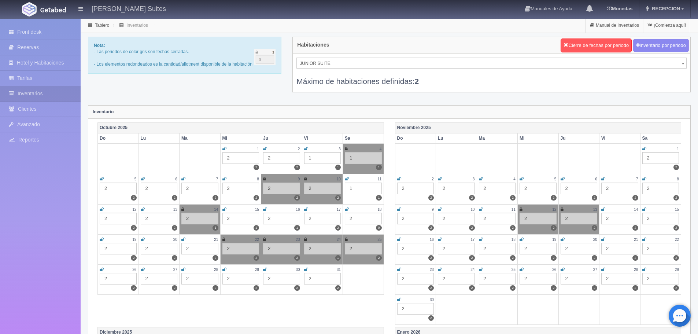 The width and height of the screenshot is (698, 334). I want to click on a: JUNIOR SUITE, so click(491, 63).